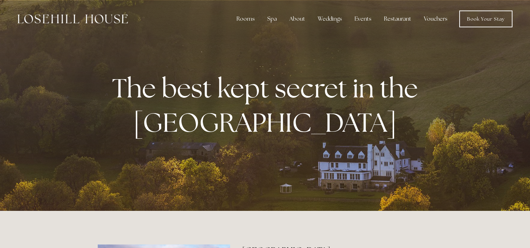 This screenshot has width=530, height=248. I want to click on img: Losehill House, so click(72, 19).